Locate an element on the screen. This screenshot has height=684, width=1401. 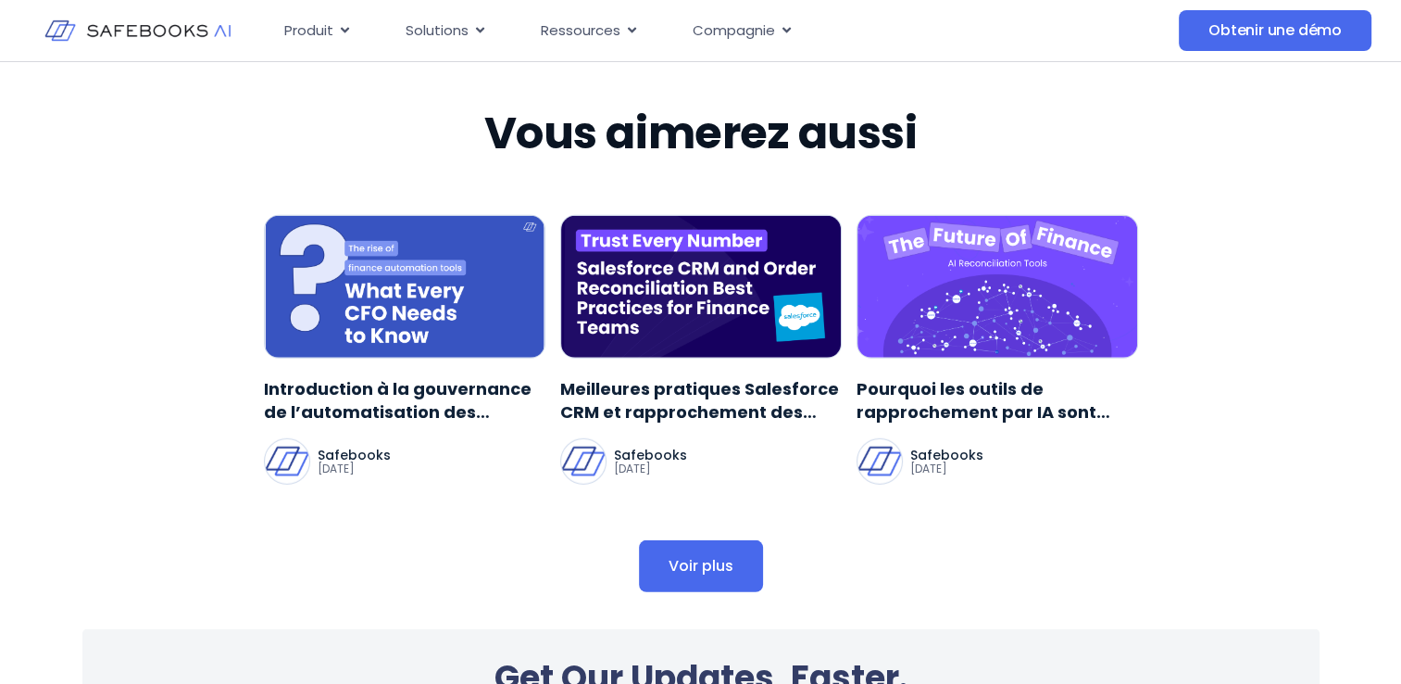
span: Ressources is located at coordinates (581, 31).